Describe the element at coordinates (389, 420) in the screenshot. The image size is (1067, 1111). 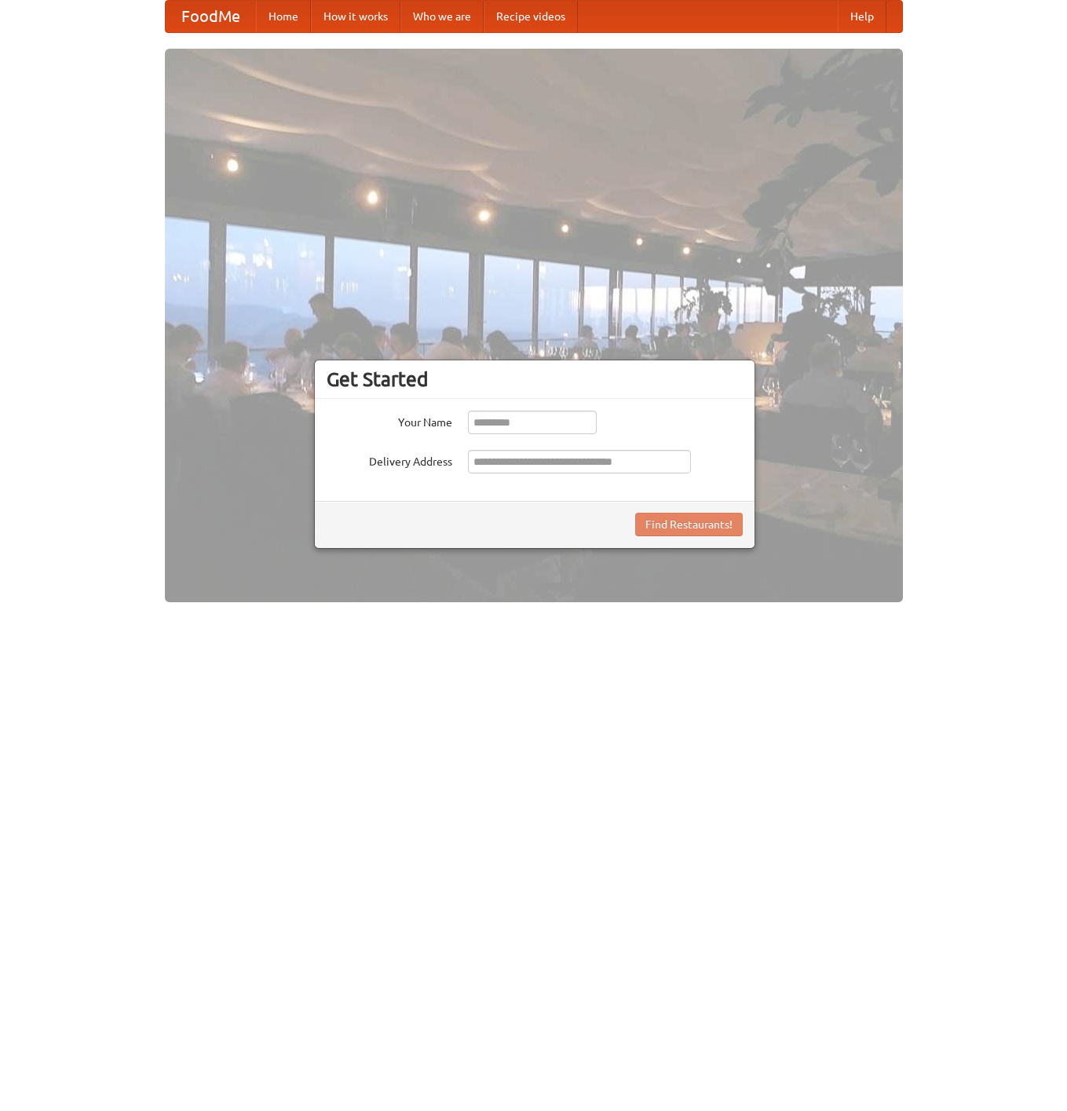
I see `label: Your Name` at that location.